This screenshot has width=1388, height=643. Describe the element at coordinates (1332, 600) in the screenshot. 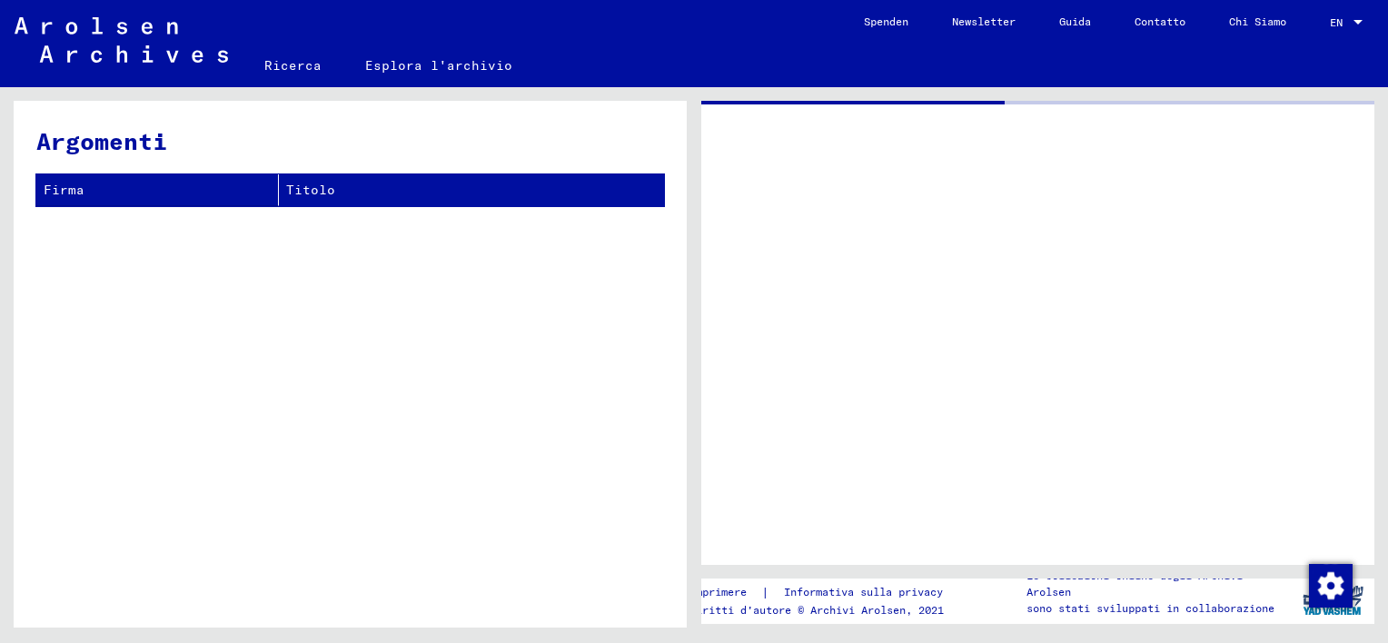

I see `img: yv_logo.png` at that location.